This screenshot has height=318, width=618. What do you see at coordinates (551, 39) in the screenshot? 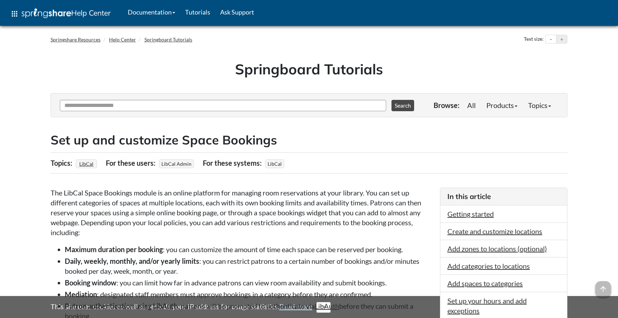
I see `button: Decrease text size` at bounding box center [551, 39].